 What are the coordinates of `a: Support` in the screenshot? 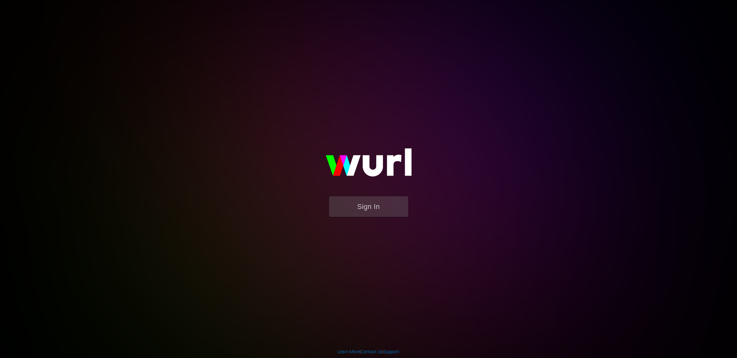 It's located at (392, 351).